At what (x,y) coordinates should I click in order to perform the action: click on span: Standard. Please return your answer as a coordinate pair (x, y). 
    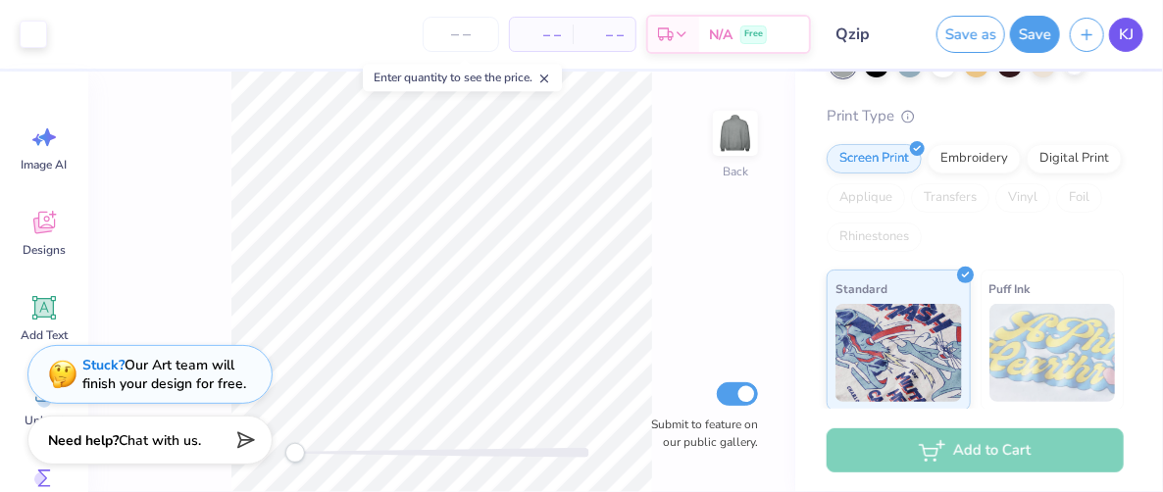
    Looking at the image, I should click on (861, 288).